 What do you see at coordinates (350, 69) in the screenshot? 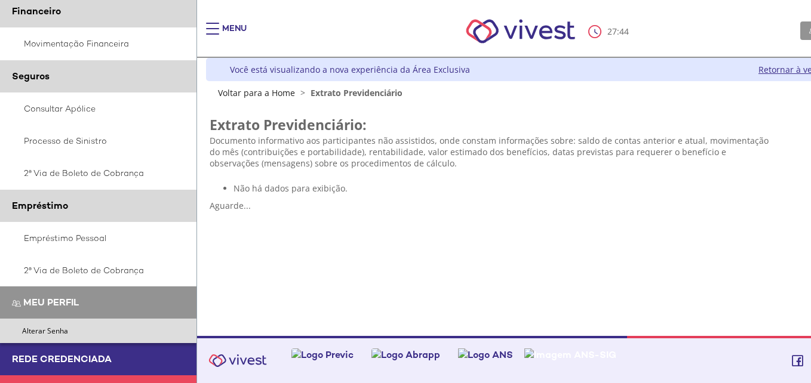
I see `div: Você está visualizando a nova experiência da Área Exclusiva` at bounding box center [350, 69].